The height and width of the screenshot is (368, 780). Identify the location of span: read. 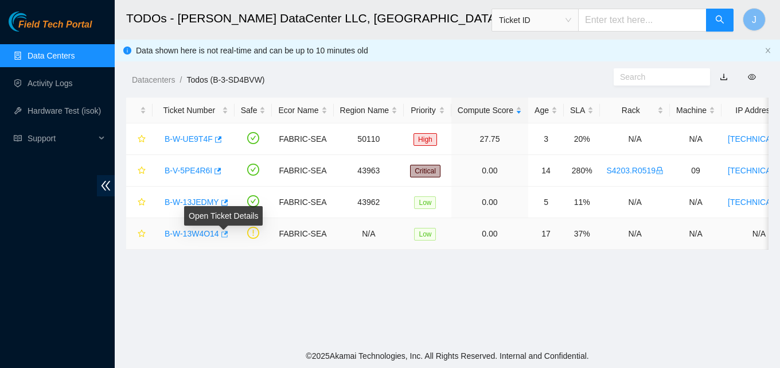
(18, 138).